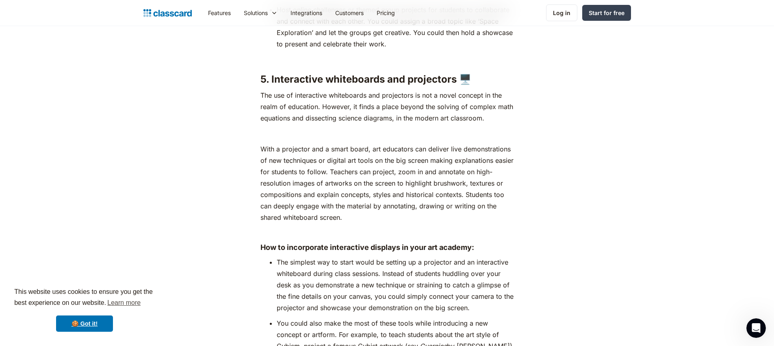 Image resolution: width=774 pixels, height=346 pixels. I want to click on a: Features, so click(220, 13).